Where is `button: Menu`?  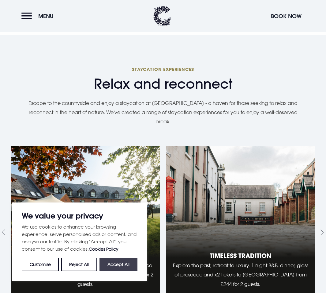 button: Menu is located at coordinates (39, 16).